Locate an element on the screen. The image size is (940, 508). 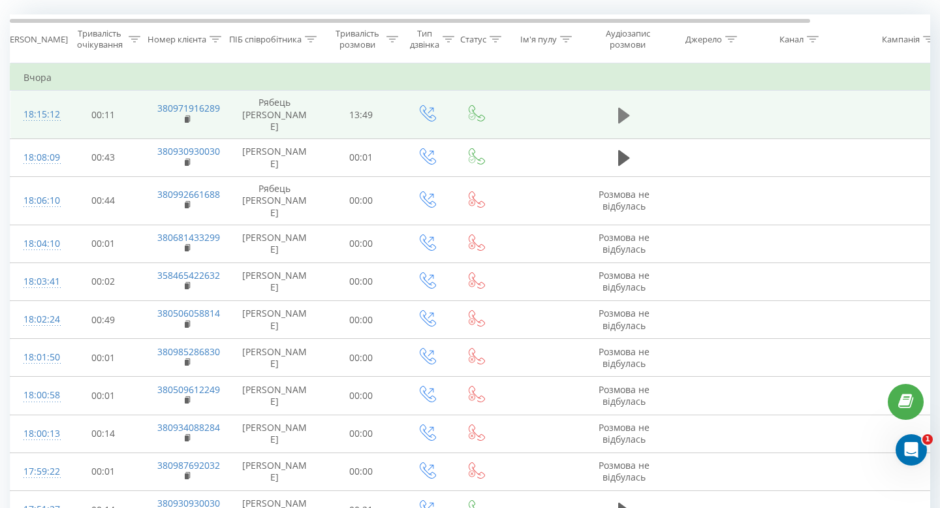
a: 380509612249 is located at coordinates (189, 389).